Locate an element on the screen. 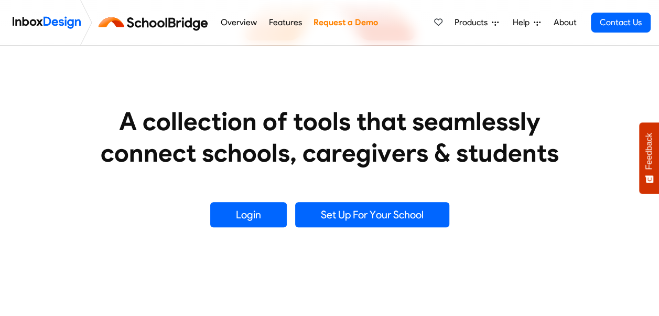  button: Feedback - Show survey is located at coordinates (649, 158).